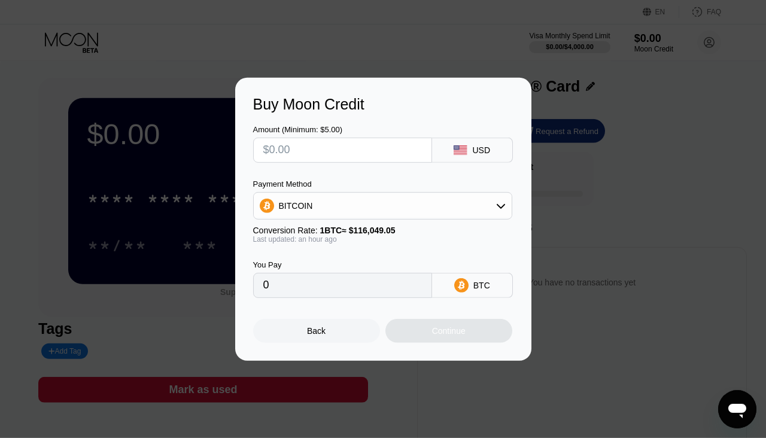 This screenshot has height=438, width=766. What do you see at coordinates (481, 150) in the screenshot?
I see `div: USD` at bounding box center [481, 150].